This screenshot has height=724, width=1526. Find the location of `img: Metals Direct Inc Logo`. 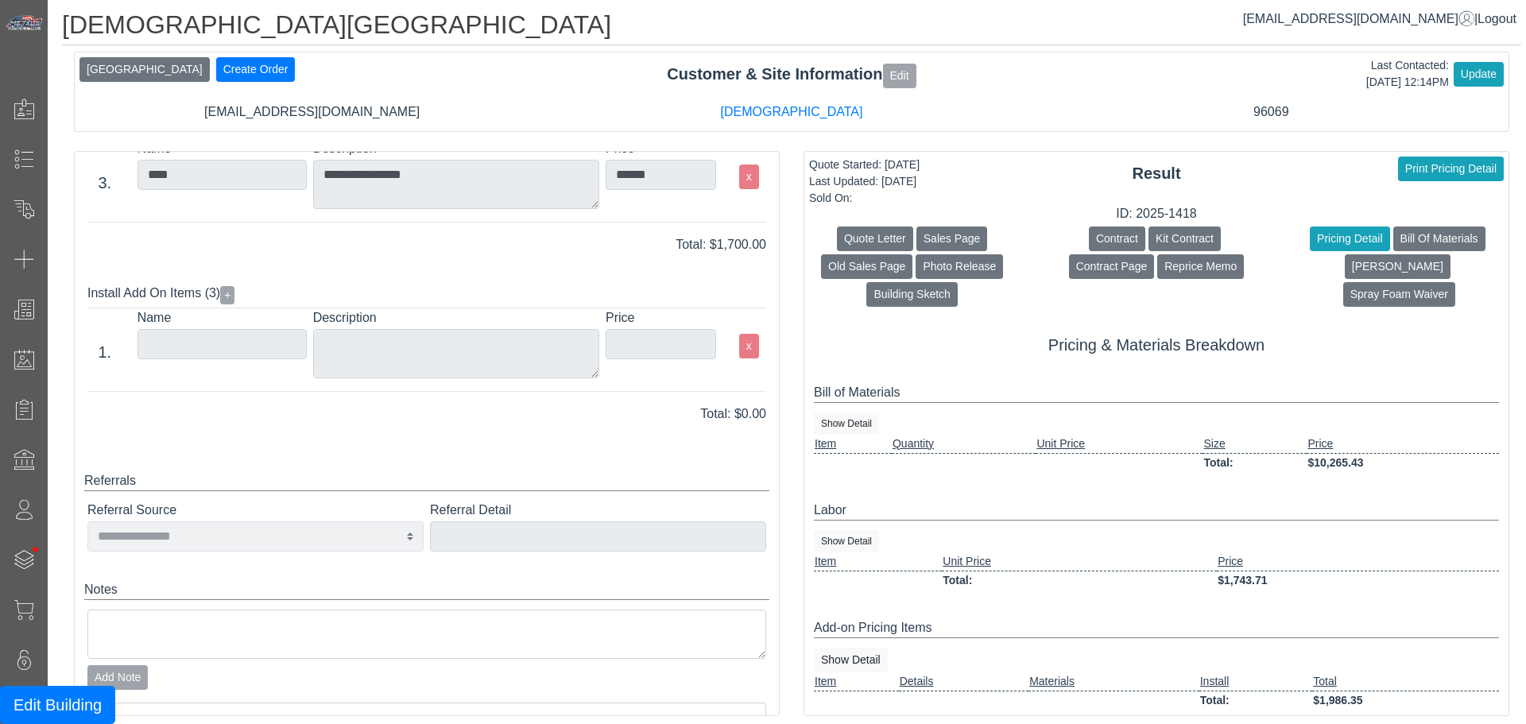

img: Metals Direct Inc Logo is located at coordinates (25, 23).